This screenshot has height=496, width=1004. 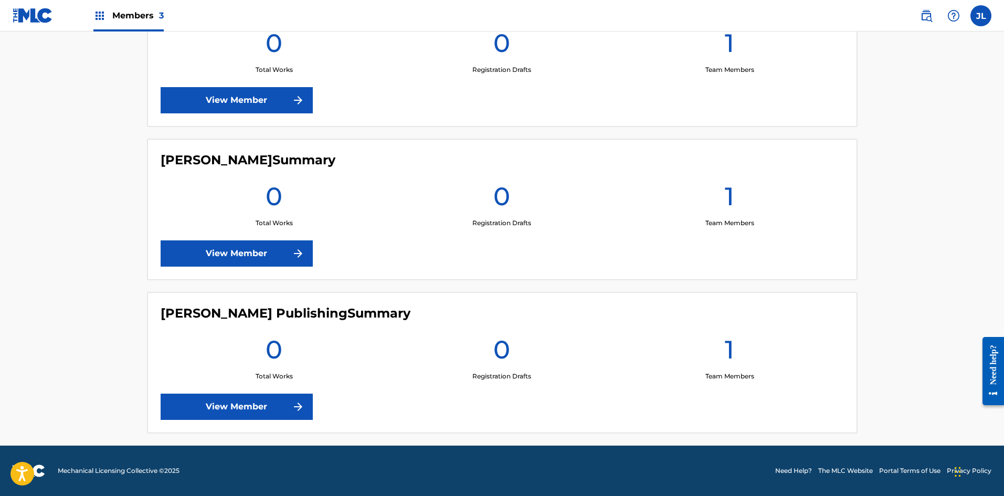 What do you see at coordinates (981, 16) in the screenshot?
I see `div: User Menu` at bounding box center [981, 16].